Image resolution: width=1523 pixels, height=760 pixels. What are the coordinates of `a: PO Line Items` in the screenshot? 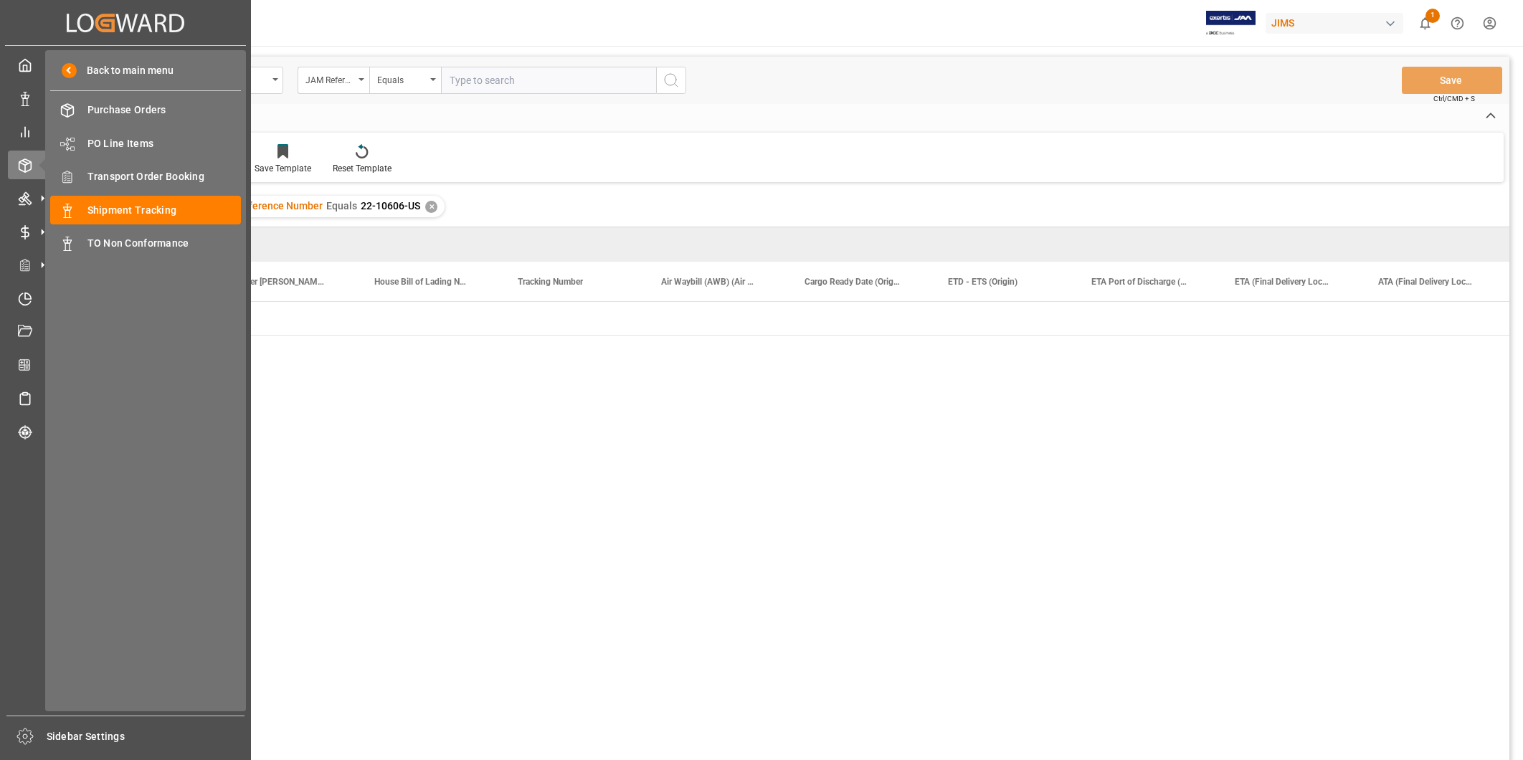 It's located at (146, 143).